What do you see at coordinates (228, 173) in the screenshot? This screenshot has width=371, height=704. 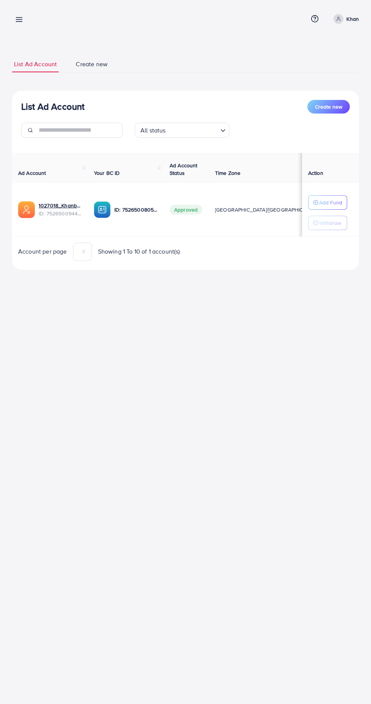 I see `span: Time Zone` at bounding box center [228, 173].